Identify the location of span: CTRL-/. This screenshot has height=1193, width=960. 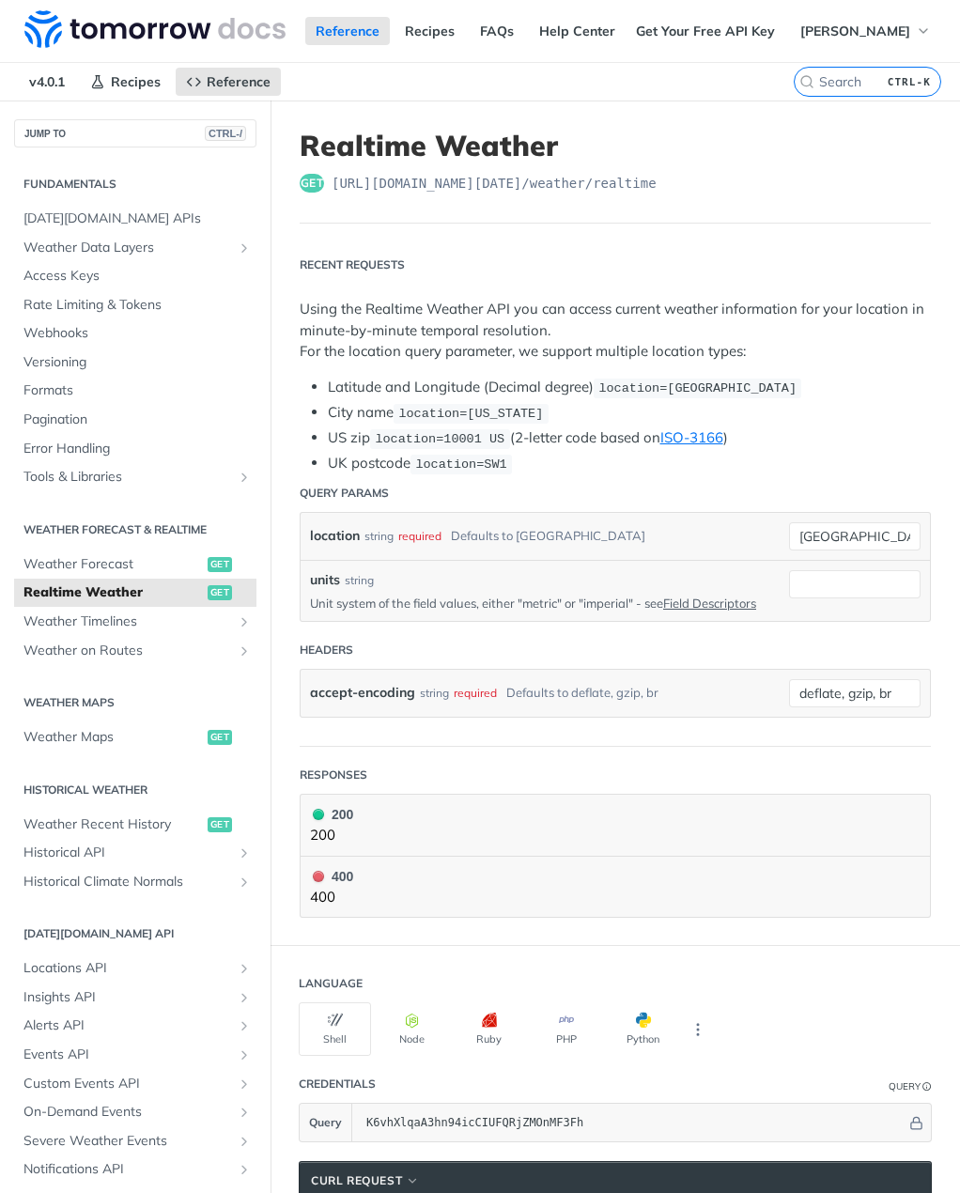
(225, 133).